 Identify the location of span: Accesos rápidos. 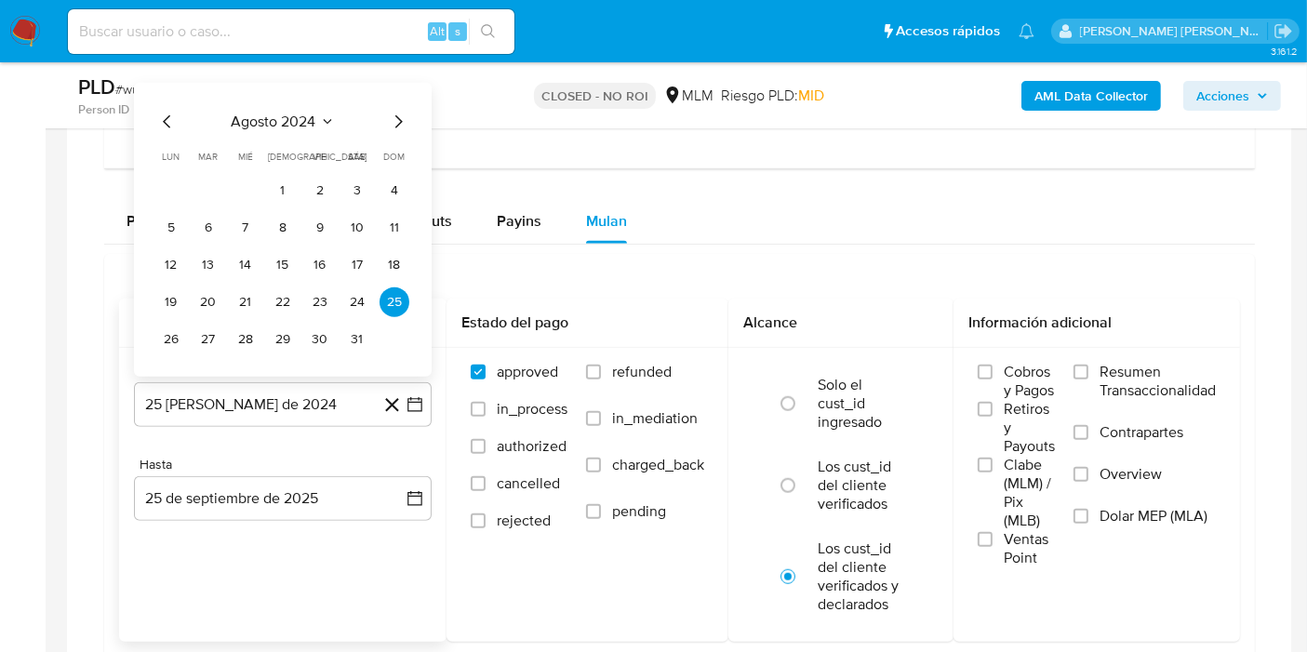
(948, 31).